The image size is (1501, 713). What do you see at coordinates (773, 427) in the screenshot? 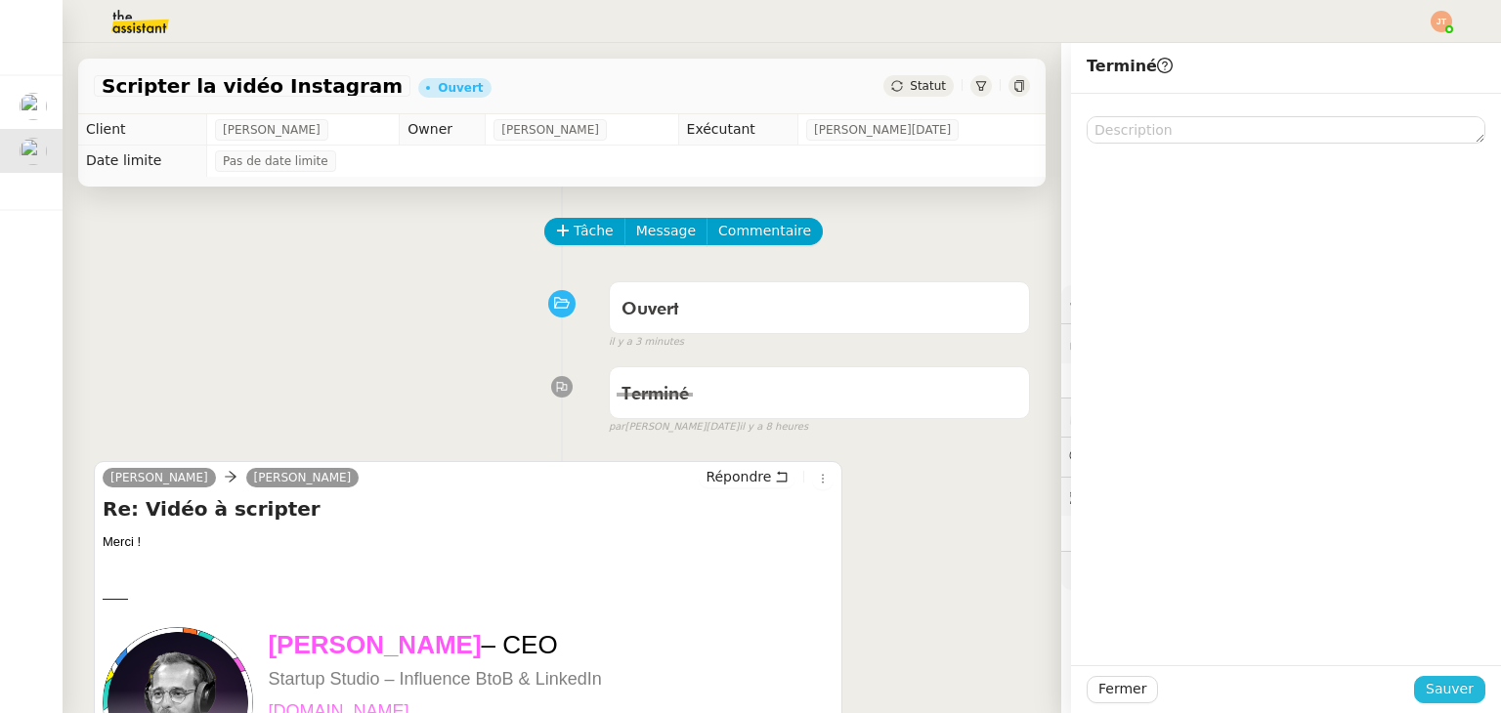
I see `span: il y a 8 heures` at bounding box center [773, 427].